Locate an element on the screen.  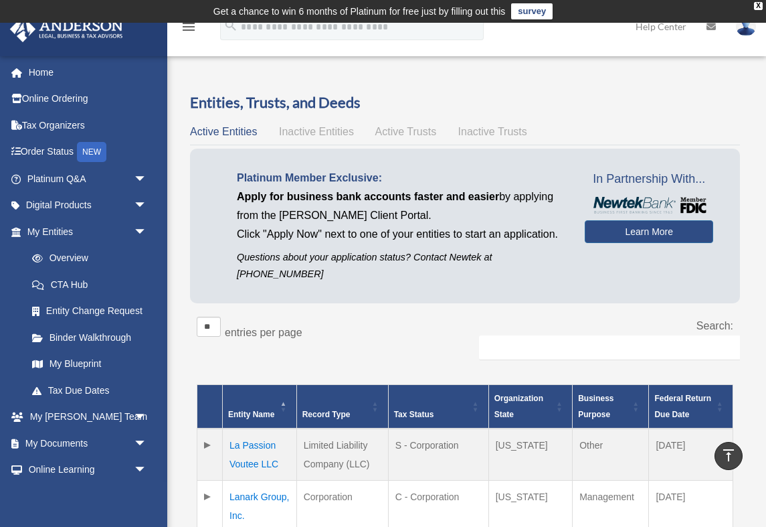
span: Record Type is located at coordinates (327, 414).